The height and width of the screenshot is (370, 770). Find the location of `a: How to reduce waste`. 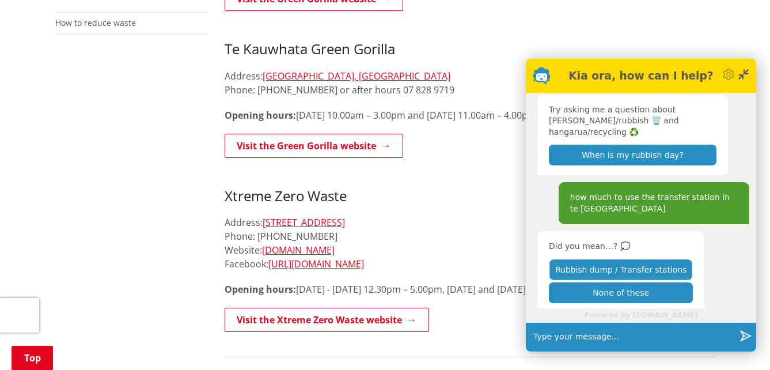

a: How to reduce waste is located at coordinates (96, 22).